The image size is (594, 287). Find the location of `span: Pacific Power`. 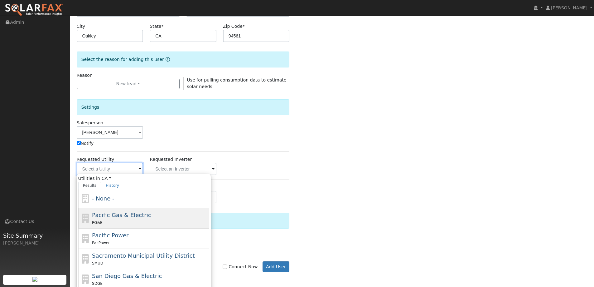

span: Pacific Power is located at coordinates (110, 235).